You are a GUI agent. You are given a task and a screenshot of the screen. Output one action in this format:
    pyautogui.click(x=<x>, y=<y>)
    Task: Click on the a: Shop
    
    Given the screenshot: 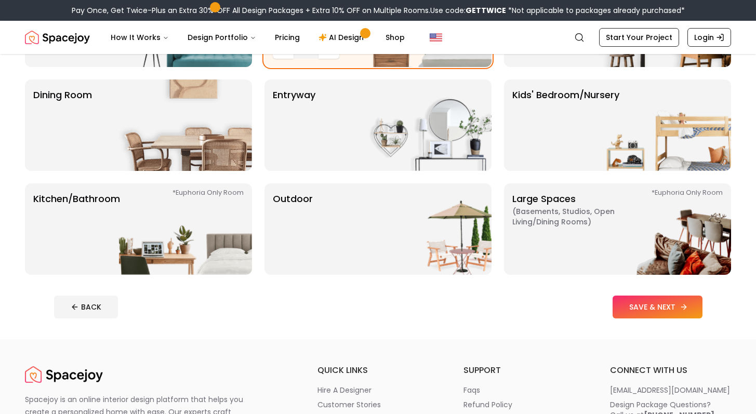 What is the action you would take?
    pyautogui.click(x=395, y=37)
    